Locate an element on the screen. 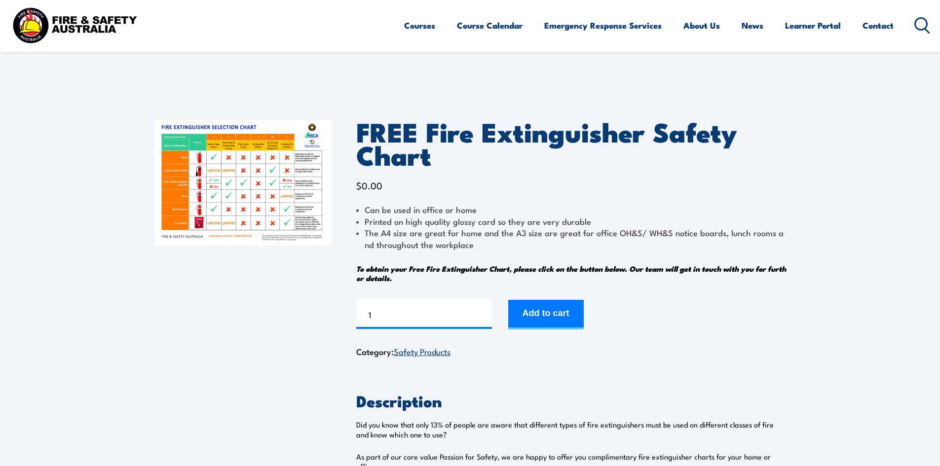  a: Learner Portal is located at coordinates (812, 25).